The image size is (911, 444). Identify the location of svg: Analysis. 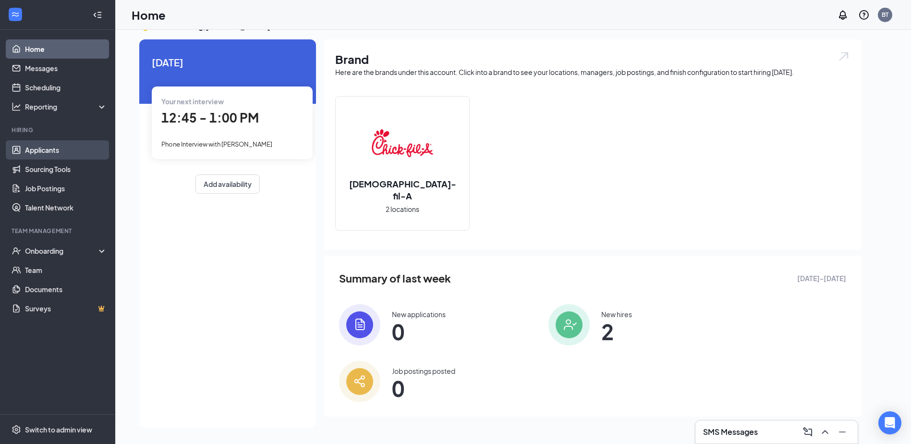
(16, 107).